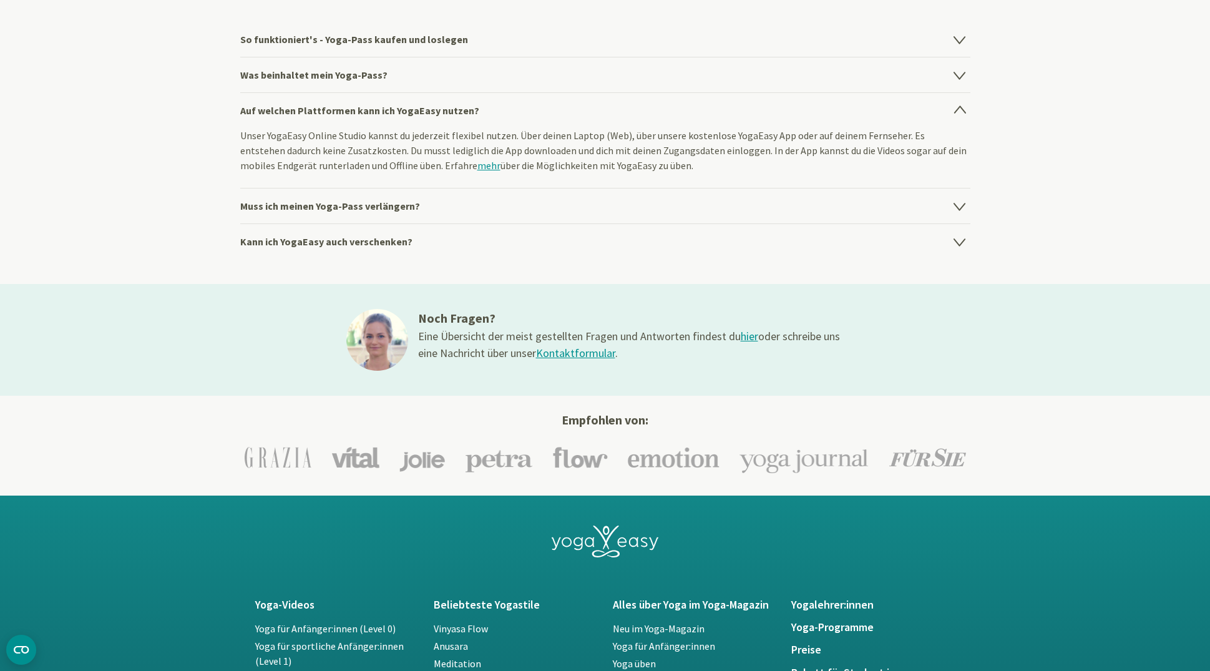 The height and width of the screenshot is (671, 1210). Describe the element at coordinates (278, 458) in the screenshot. I see `img: Grazia Logo` at that location.